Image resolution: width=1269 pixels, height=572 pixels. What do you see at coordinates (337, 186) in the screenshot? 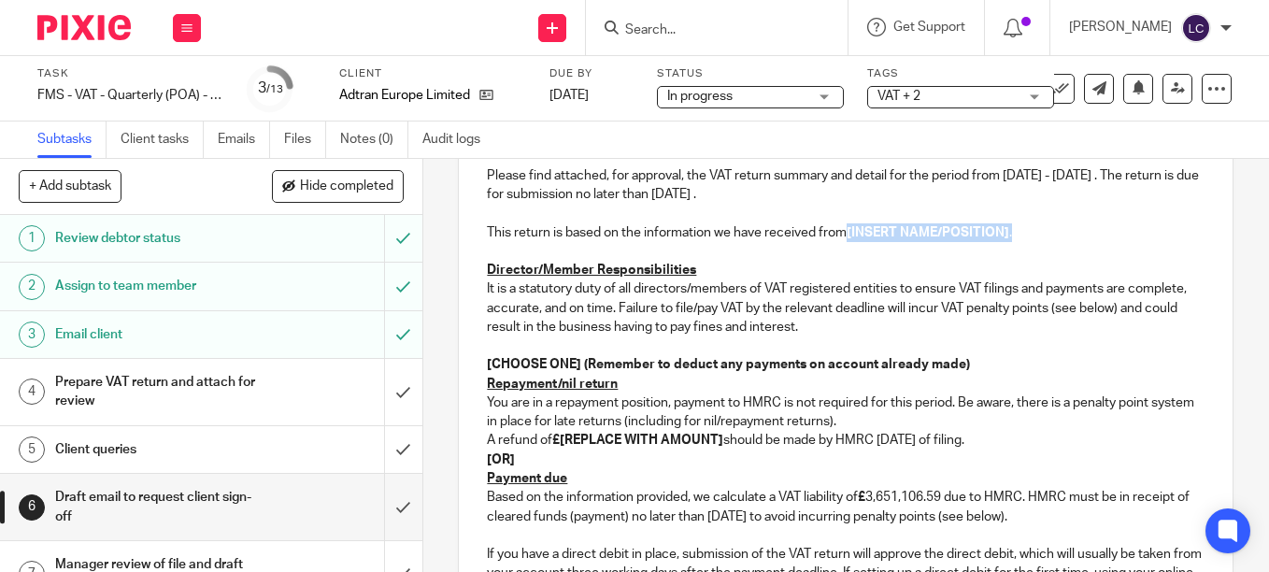
I see `button: Hide completed` at bounding box center [337, 186].